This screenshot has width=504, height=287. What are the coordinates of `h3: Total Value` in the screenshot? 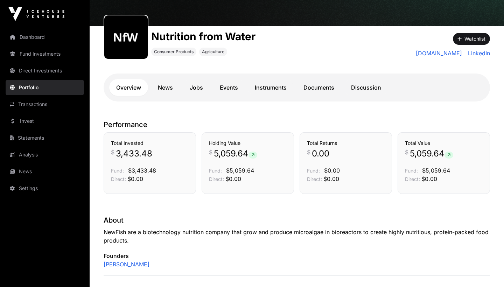 It's located at (444, 143).